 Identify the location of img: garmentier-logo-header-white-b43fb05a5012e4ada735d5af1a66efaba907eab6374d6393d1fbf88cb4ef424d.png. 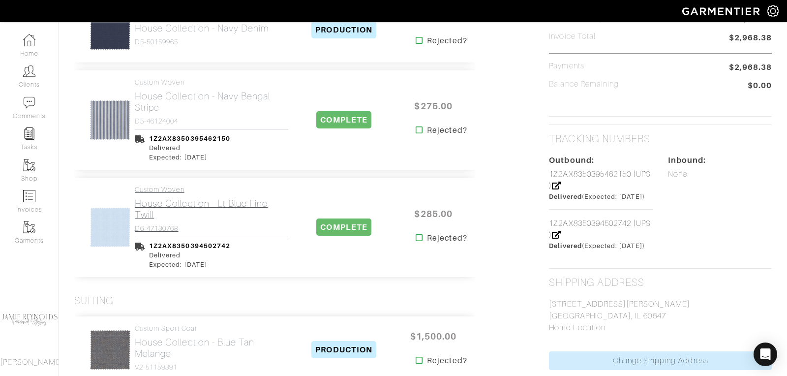
(722, 11).